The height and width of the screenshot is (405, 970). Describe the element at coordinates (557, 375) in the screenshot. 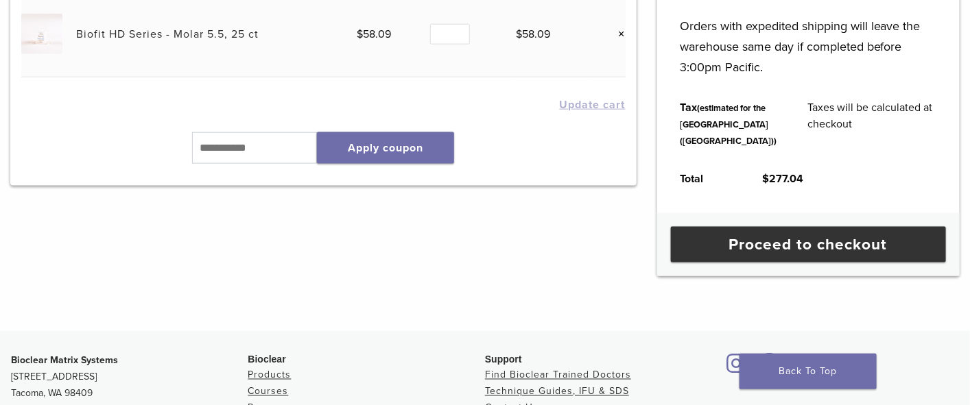

I see `a: Find Bioclear Trained Doctors` at that location.